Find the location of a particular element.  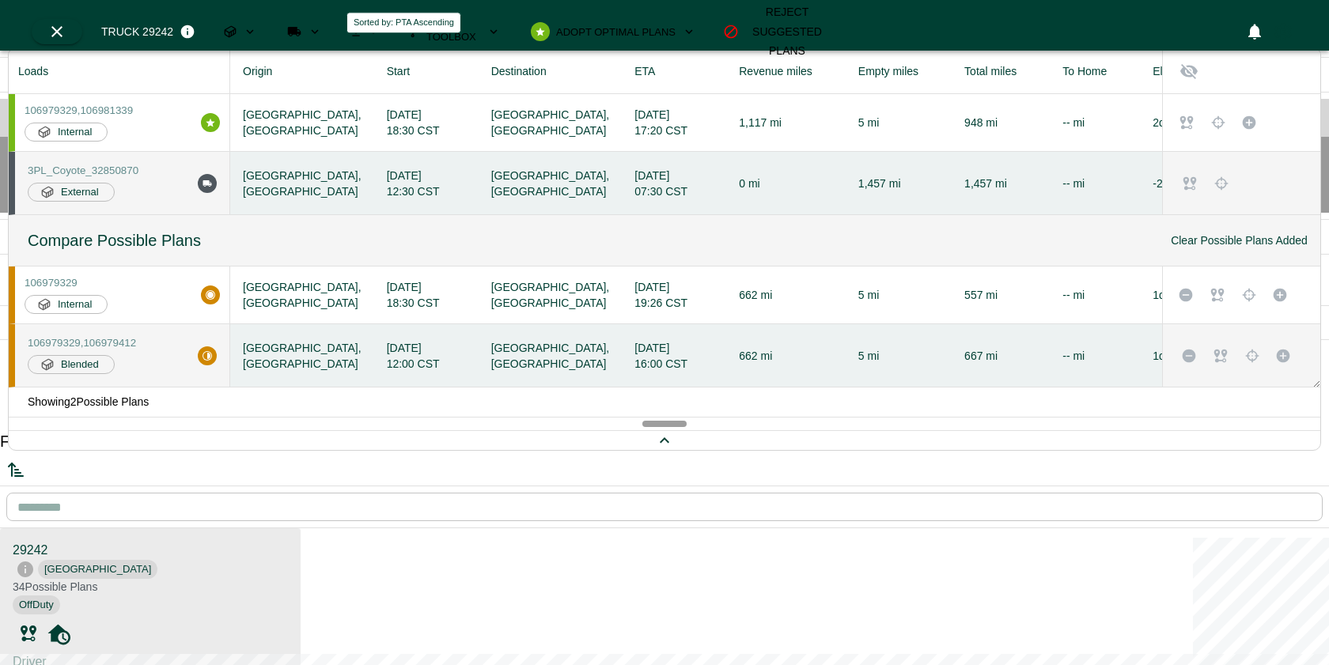

span: 106979412 is located at coordinates (109, 343).